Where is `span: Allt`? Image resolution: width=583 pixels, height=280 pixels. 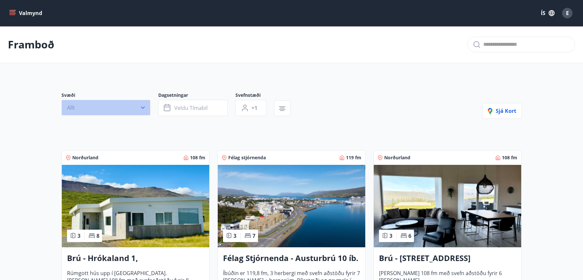 span: Allt is located at coordinates (71, 108).